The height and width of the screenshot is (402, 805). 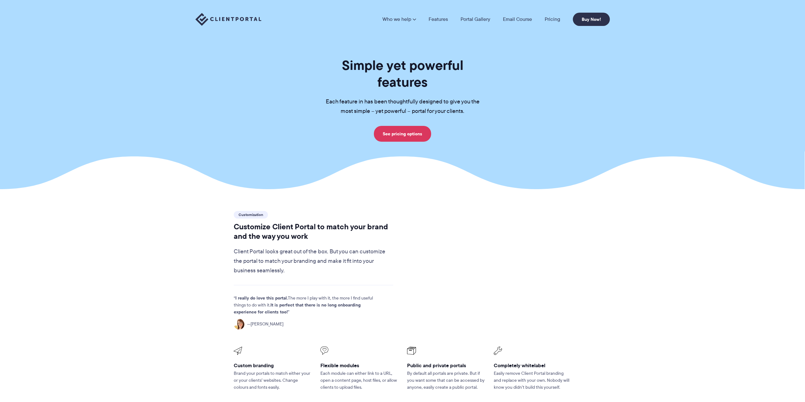 What do you see at coordinates (403, 107) in the screenshot?
I see `p: Each feature in has been thoughtfully designed to give you the most simple – yet powerful – porta...` at bounding box center [403, 107].